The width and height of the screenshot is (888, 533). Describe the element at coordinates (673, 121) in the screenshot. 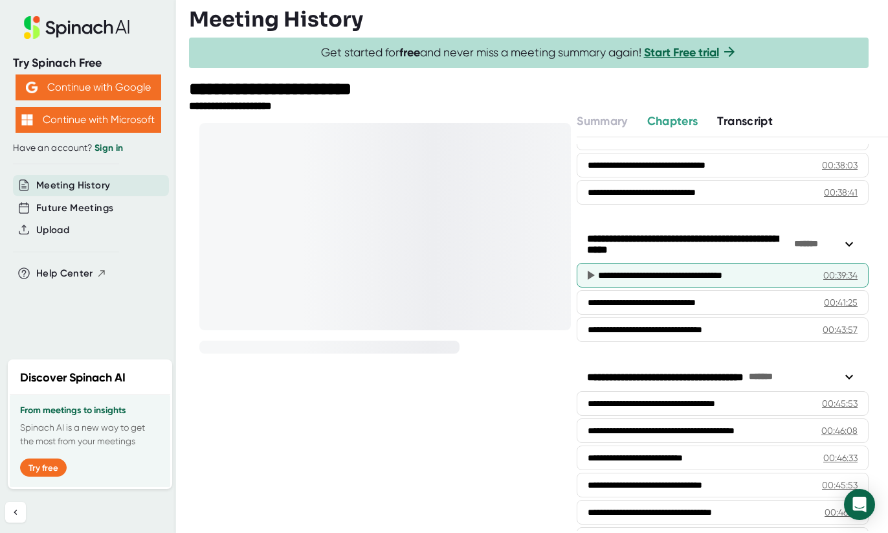

I see `button: Chapters` at that location.